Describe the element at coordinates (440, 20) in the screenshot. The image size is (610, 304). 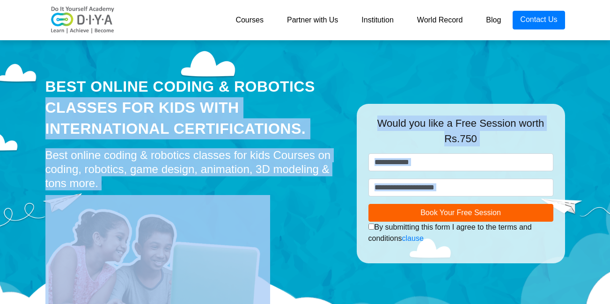
I see `a: World Record` at that location.